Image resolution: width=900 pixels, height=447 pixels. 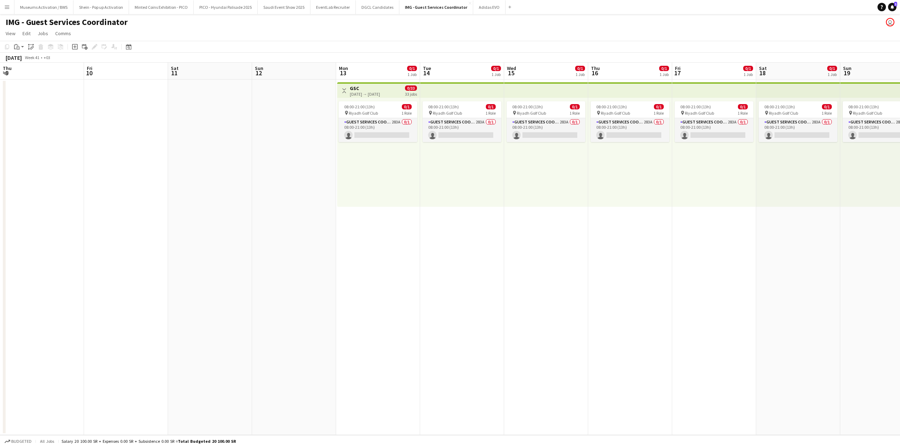 I want to click on a: Jobs, so click(x=43, y=33).